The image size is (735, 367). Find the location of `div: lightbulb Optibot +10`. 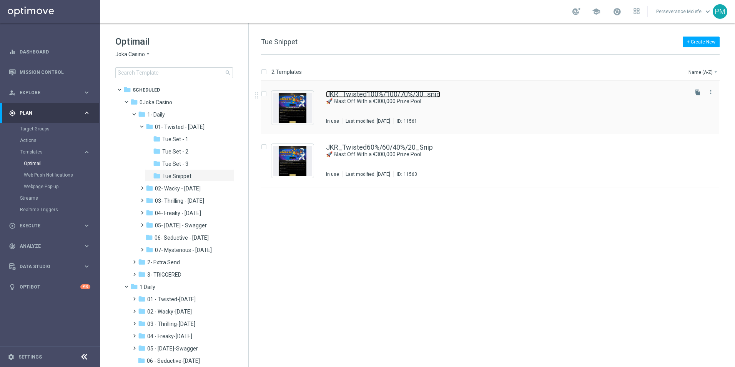

div: lightbulb Optibot +10 is located at coordinates (50, 287).